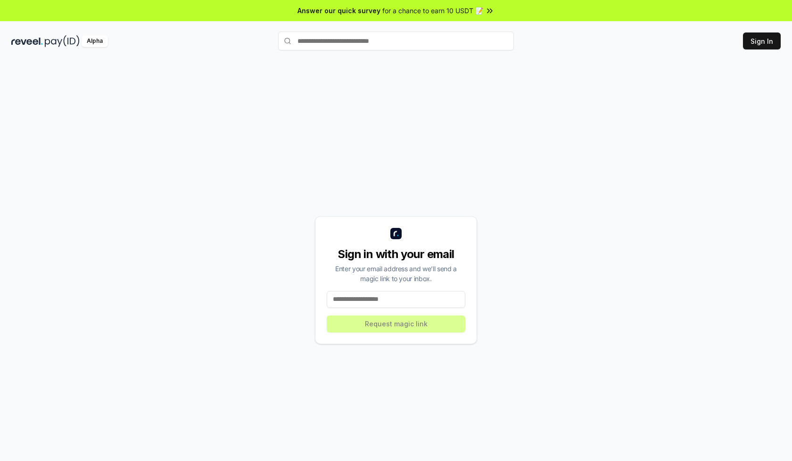 The height and width of the screenshot is (461, 792). What do you see at coordinates (762, 41) in the screenshot?
I see `button: Sign In` at bounding box center [762, 41].